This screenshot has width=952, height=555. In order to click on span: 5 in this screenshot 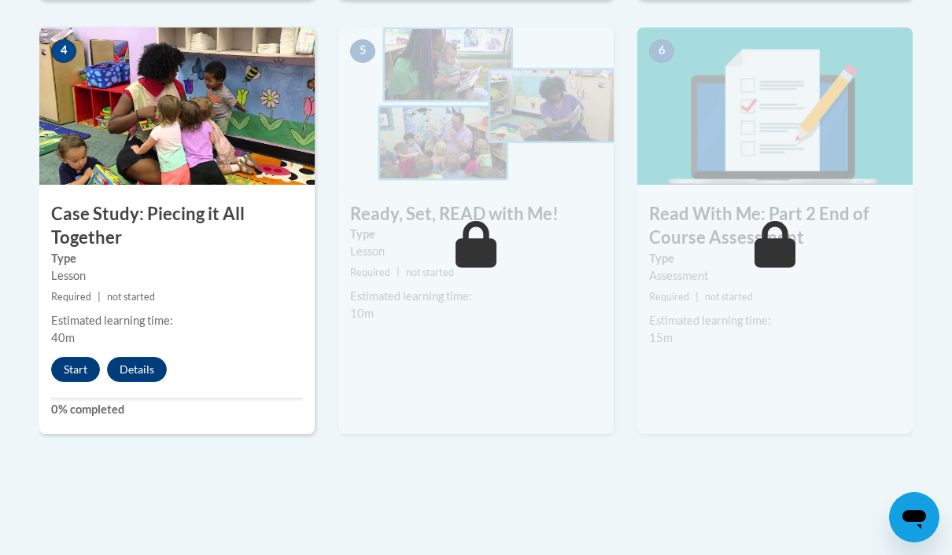, I will do `click(363, 51)`.